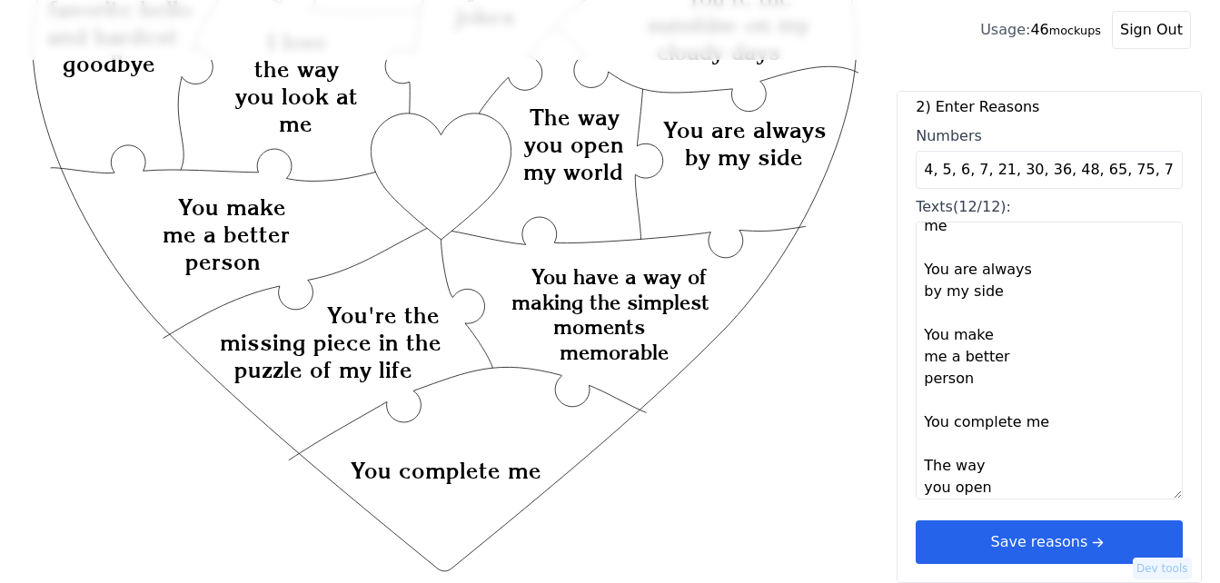 The height and width of the screenshot is (583, 1220). I want to click on text: You make, so click(232, 207).